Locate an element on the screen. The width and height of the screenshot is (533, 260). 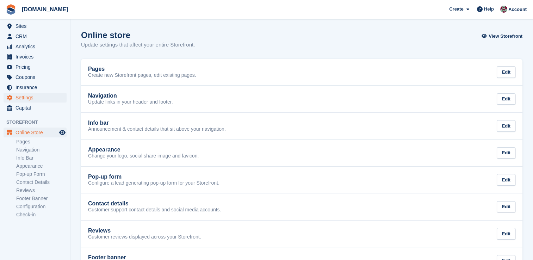
a: Pages is located at coordinates (41, 142).